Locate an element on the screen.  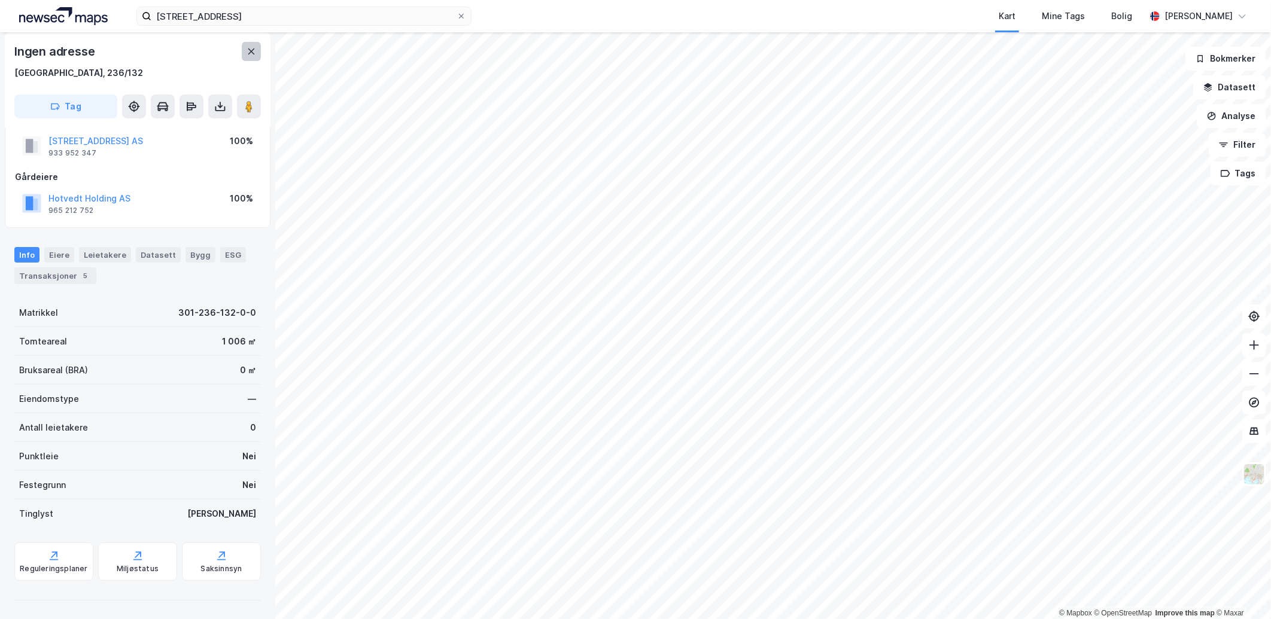
div: Datasett is located at coordinates (158, 255).